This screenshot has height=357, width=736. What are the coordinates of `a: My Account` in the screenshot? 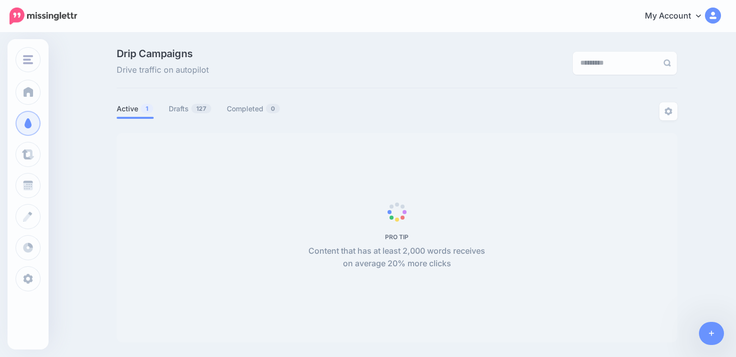 It's located at (678, 16).